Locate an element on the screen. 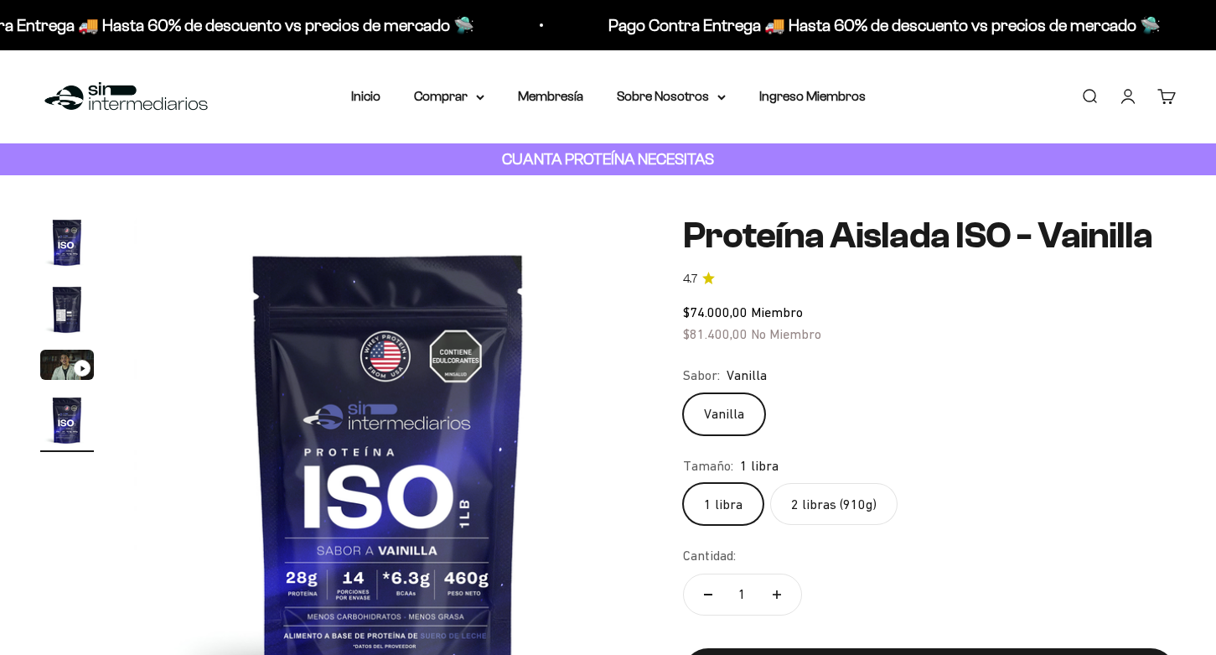 This screenshot has width=1216, height=655. label: Cantidad: is located at coordinates (709, 556).